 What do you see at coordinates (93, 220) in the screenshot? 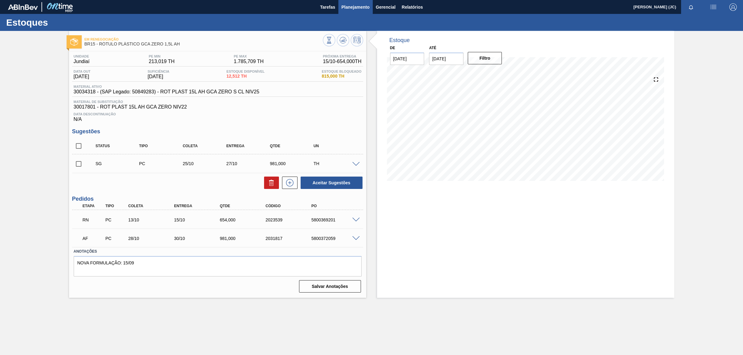
I see `div: Em renegociação` at bounding box center [93, 220].